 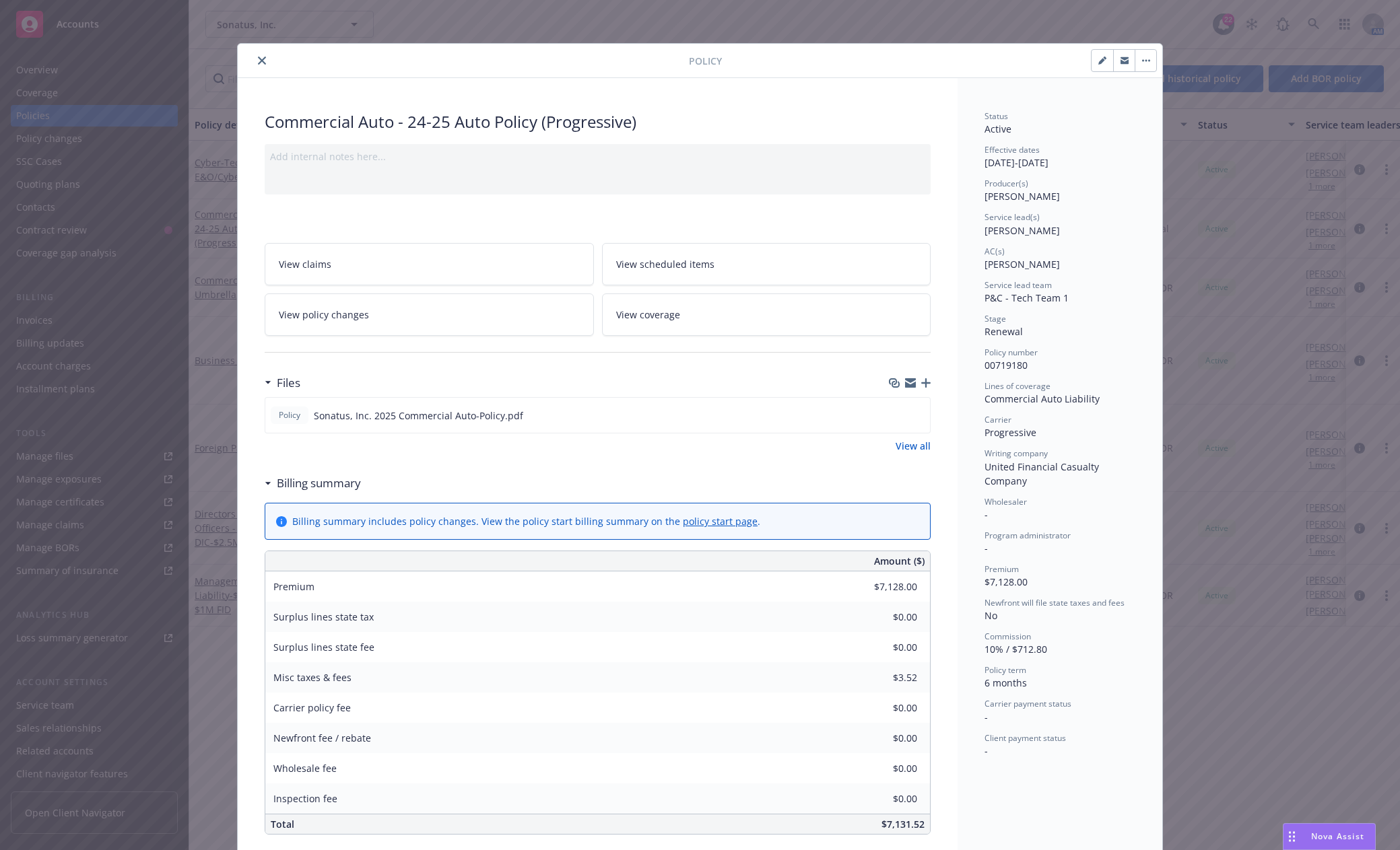 What do you see at coordinates (1024, 737) in the screenshot?
I see `span: Client payment status` at bounding box center [1024, 737].